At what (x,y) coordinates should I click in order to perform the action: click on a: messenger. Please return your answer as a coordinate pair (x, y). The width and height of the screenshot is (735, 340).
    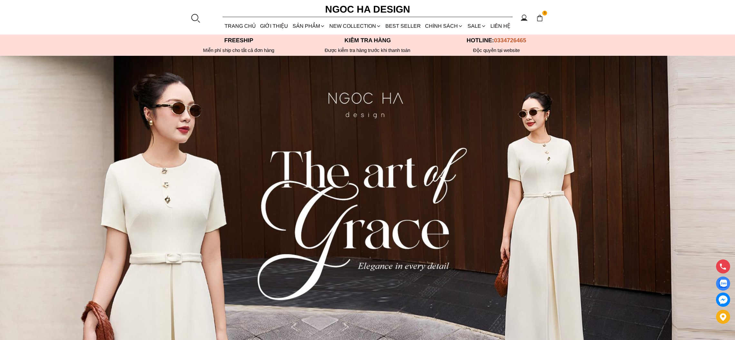
    Looking at the image, I should click on (723, 299).